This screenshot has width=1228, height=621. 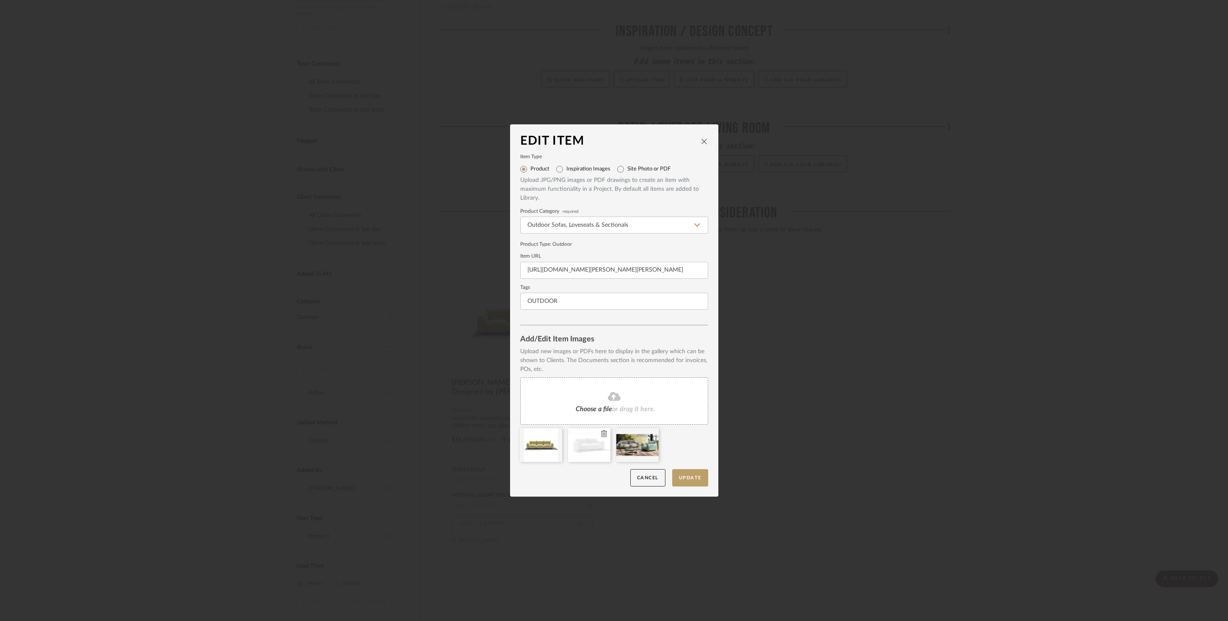 What do you see at coordinates (540, 169) in the screenshot?
I see `label: Product` at bounding box center [540, 169].